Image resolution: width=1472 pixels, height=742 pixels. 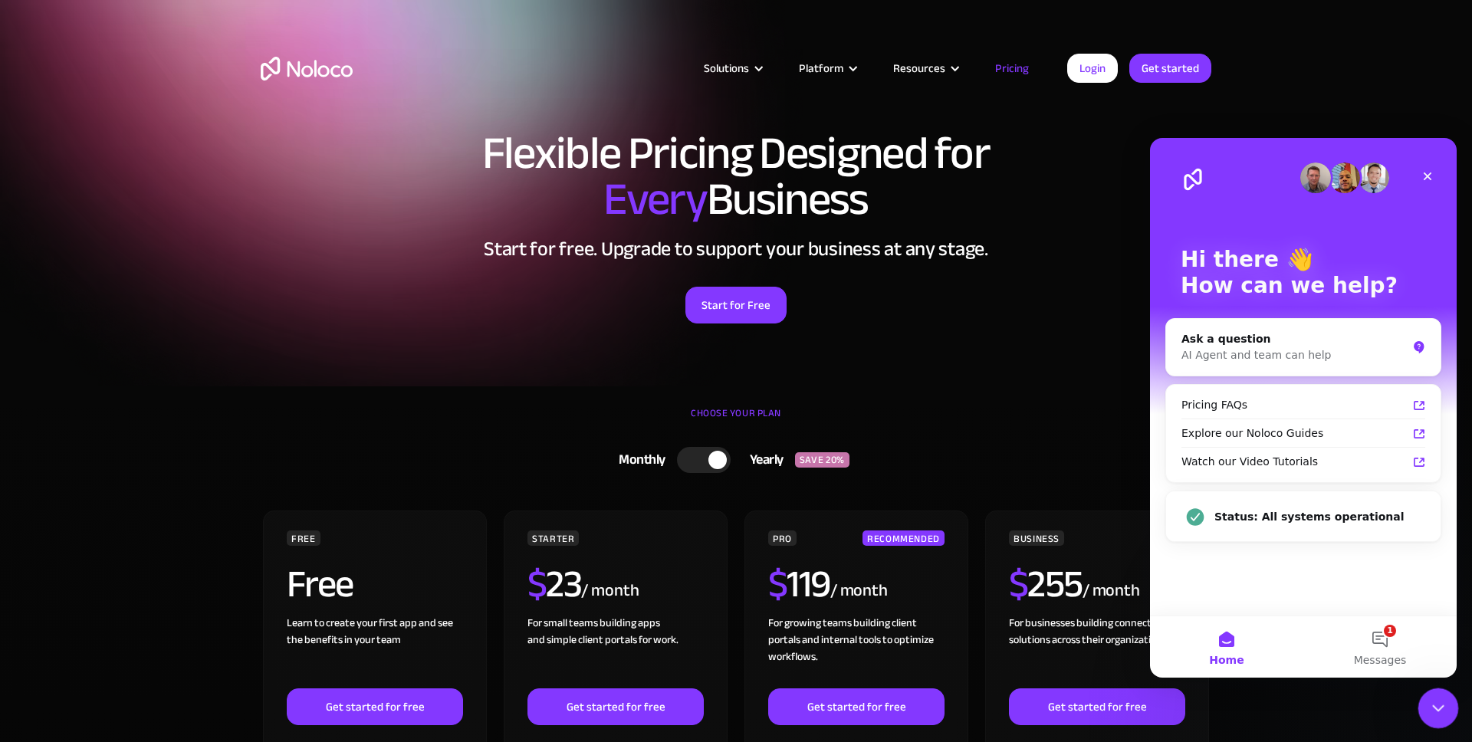 I want to click on div: For small teams building apps and simple client portals for work. ‍, so click(x=616, y=652).